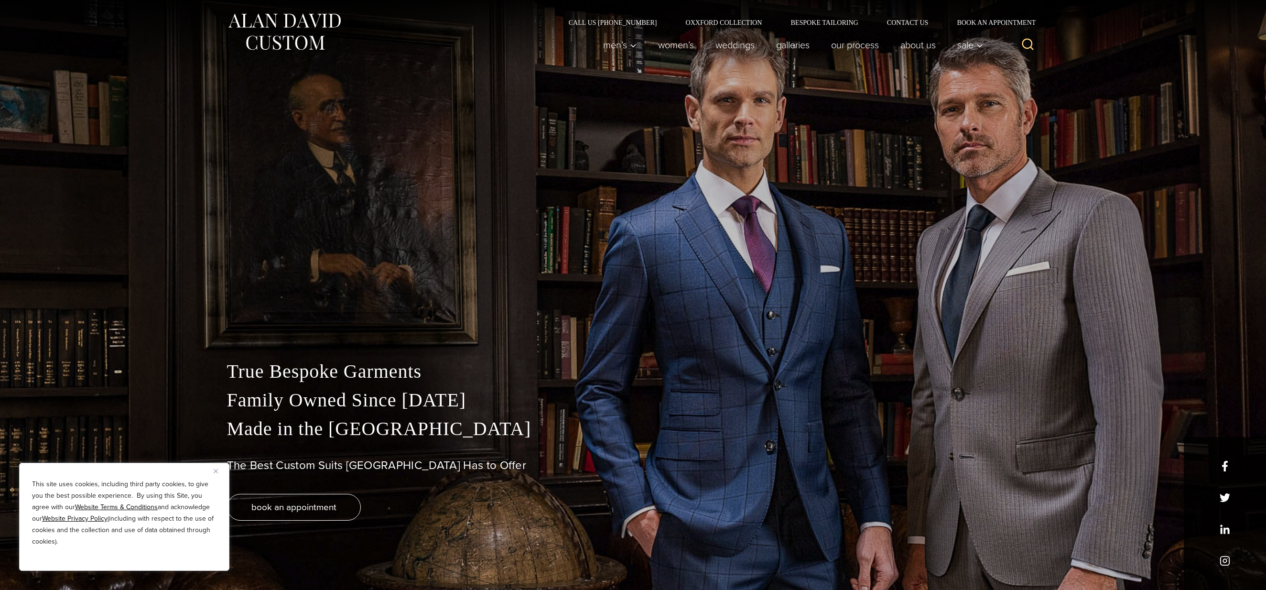 This screenshot has width=1266, height=590. Describe the element at coordinates (991, 22) in the screenshot. I see `a: Book an Appointment` at that location.